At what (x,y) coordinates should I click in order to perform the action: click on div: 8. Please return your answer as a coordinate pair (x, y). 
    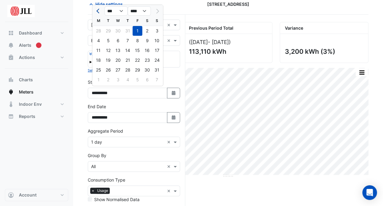
    Looking at the image, I should click on (138, 41).